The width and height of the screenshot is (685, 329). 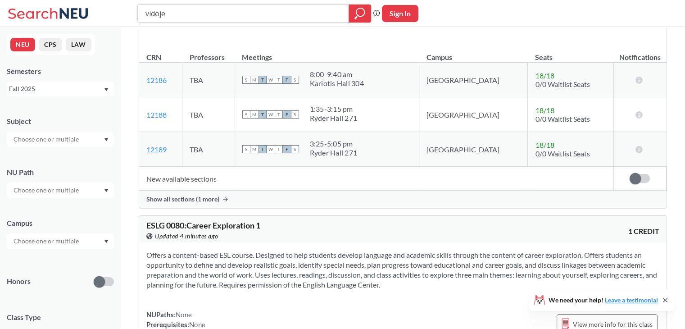 I want to click on div: Semesters, so click(x=60, y=71).